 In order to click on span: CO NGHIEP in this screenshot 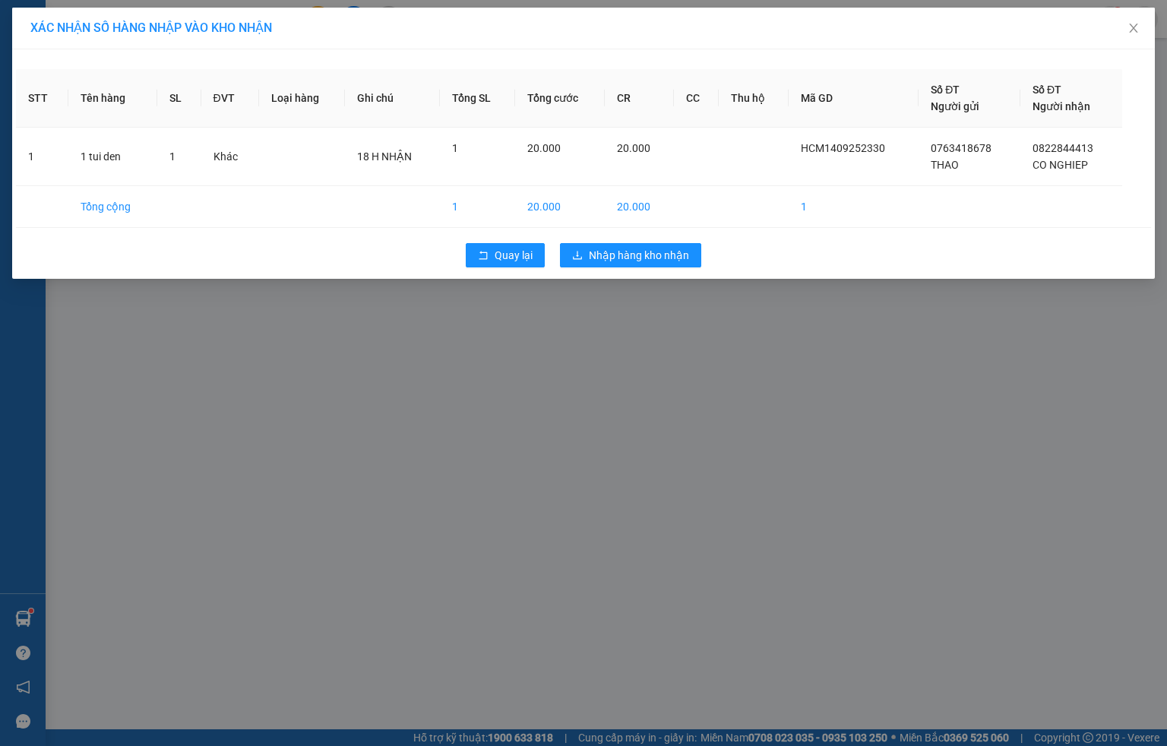, I will do `click(1060, 165)`.